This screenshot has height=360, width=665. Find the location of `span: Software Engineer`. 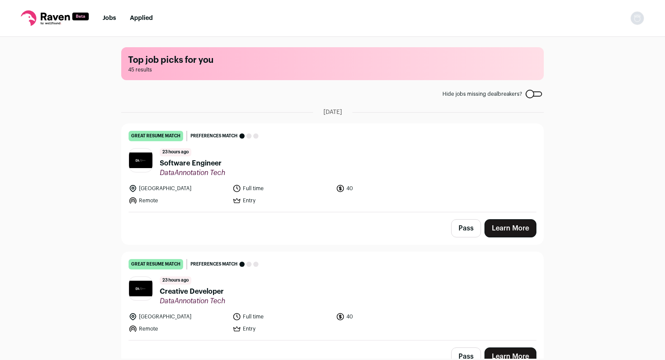

span: Software Engineer is located at coordinates (192, 163).